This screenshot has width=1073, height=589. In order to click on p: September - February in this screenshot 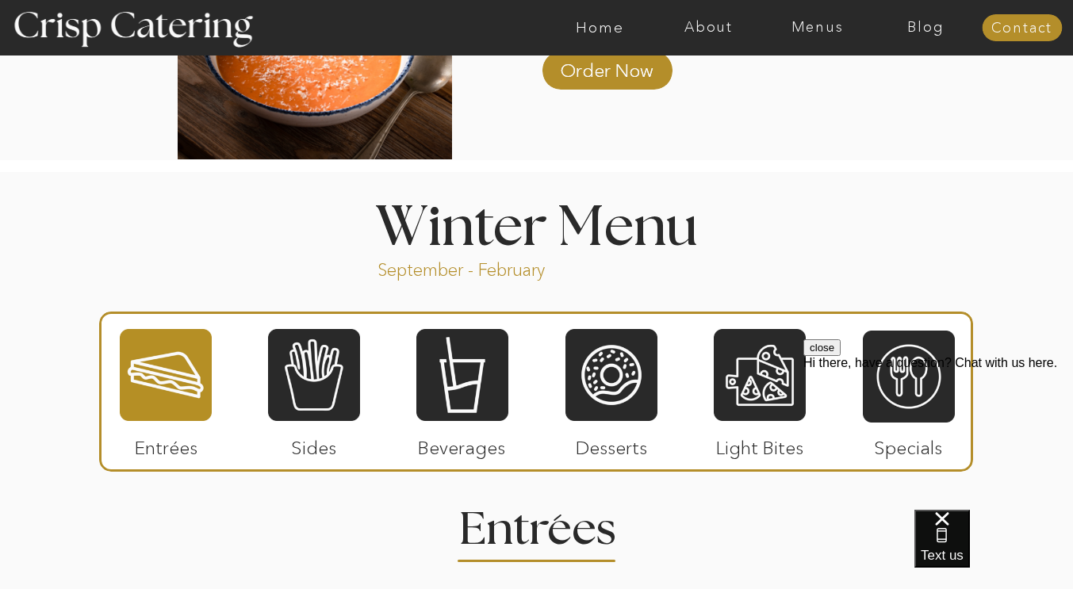, I will do `click(486, 267)`.